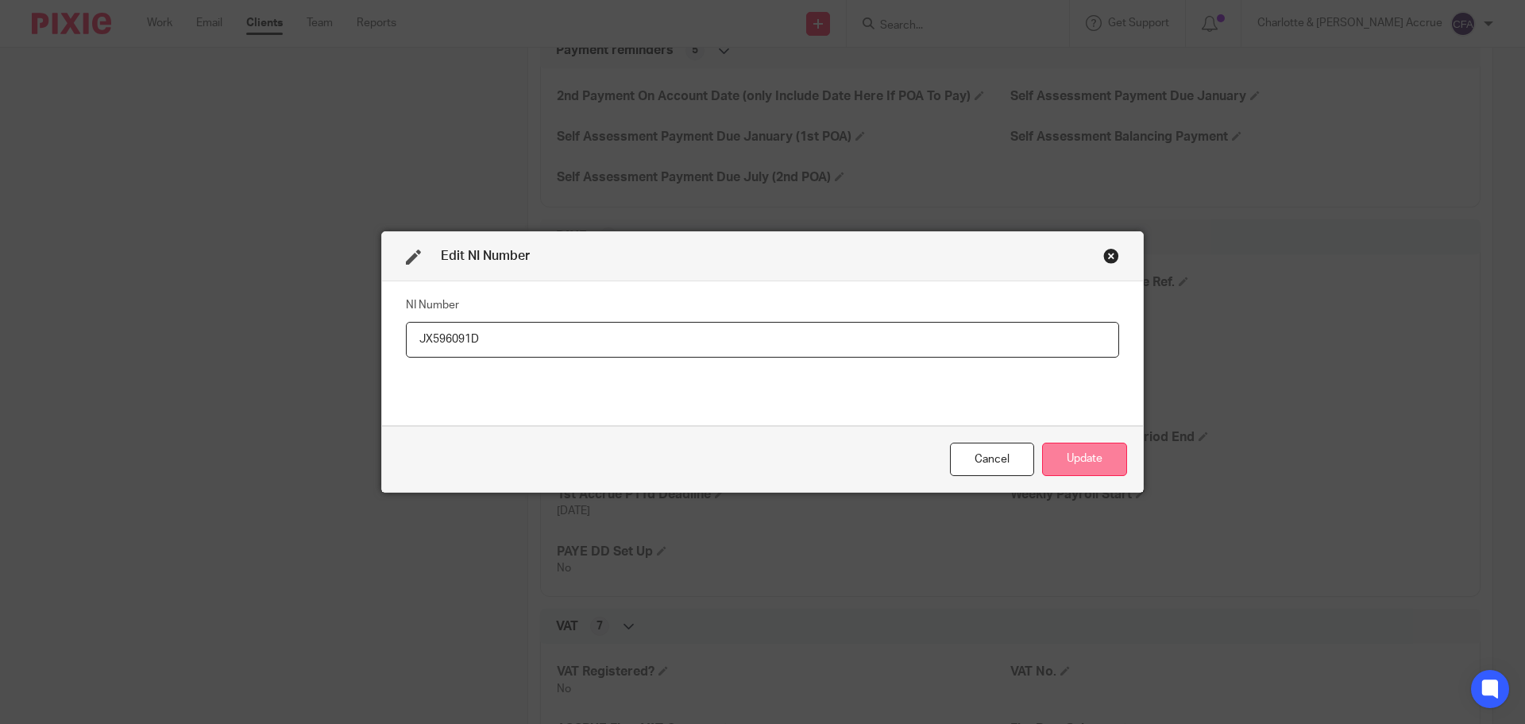 Image resolution: width=1525 pixels, height=724 pixels. Describe the element at coordinates (485, 256) in the screenshot. I see `span: Edit NI Number` at that location.